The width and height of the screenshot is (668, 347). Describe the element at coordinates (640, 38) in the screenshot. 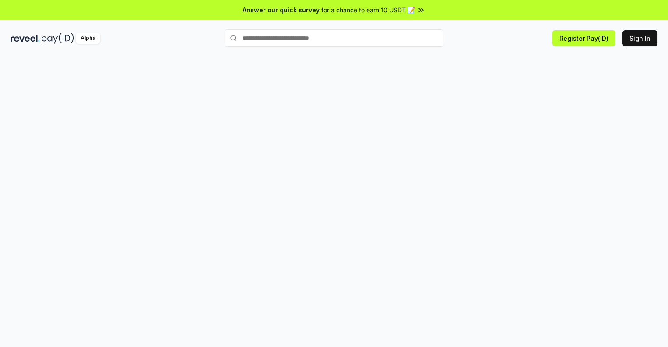

I see `button: Sign In` at that location.